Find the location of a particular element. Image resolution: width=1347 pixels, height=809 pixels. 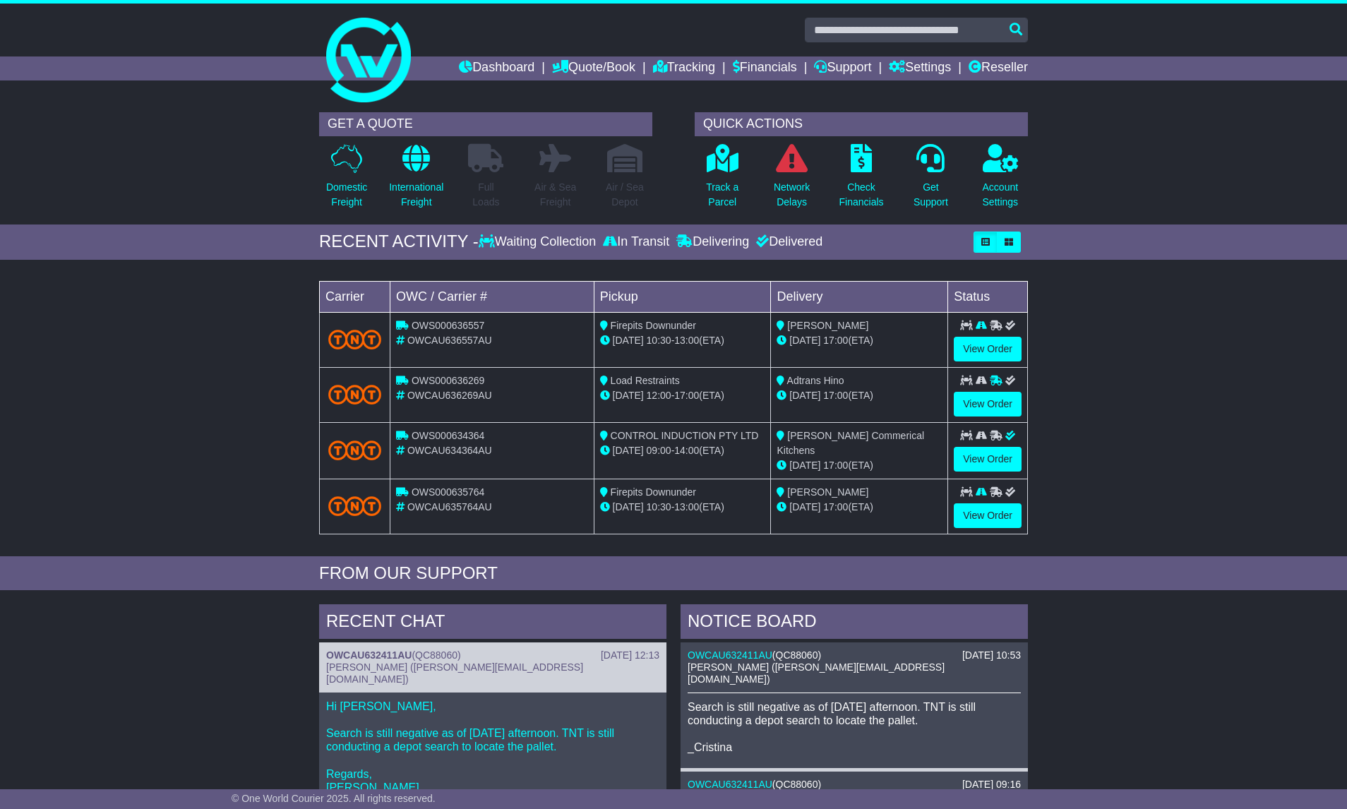

span: Load Restraints is located at coordinates (645, 380).